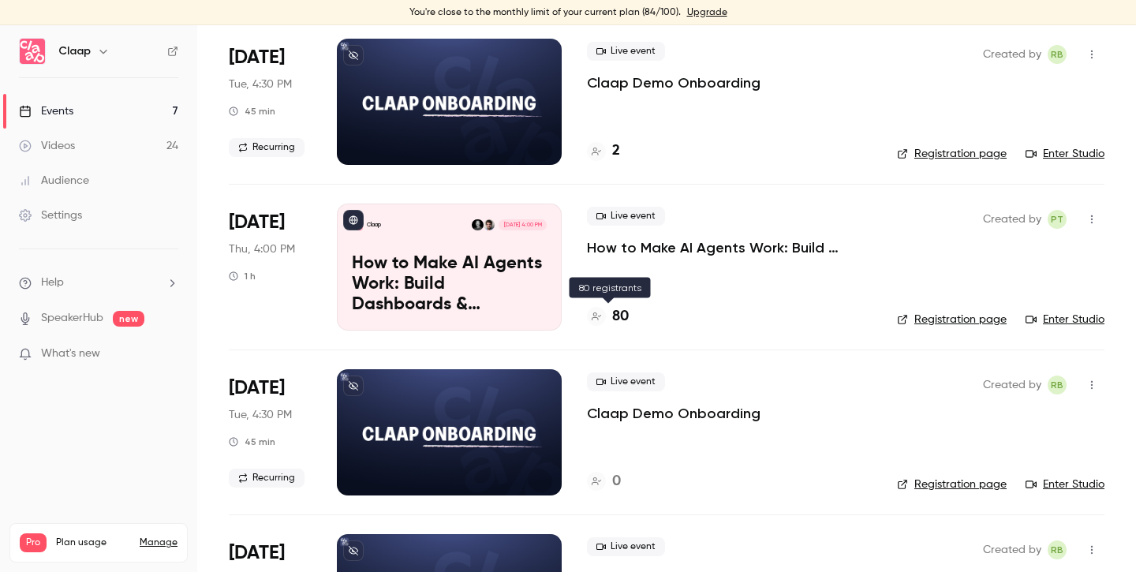 Image resolution: width=1136 pixels, height=572 pixels. I want to click on img: Pierre Touzeau, so click(489, 225).